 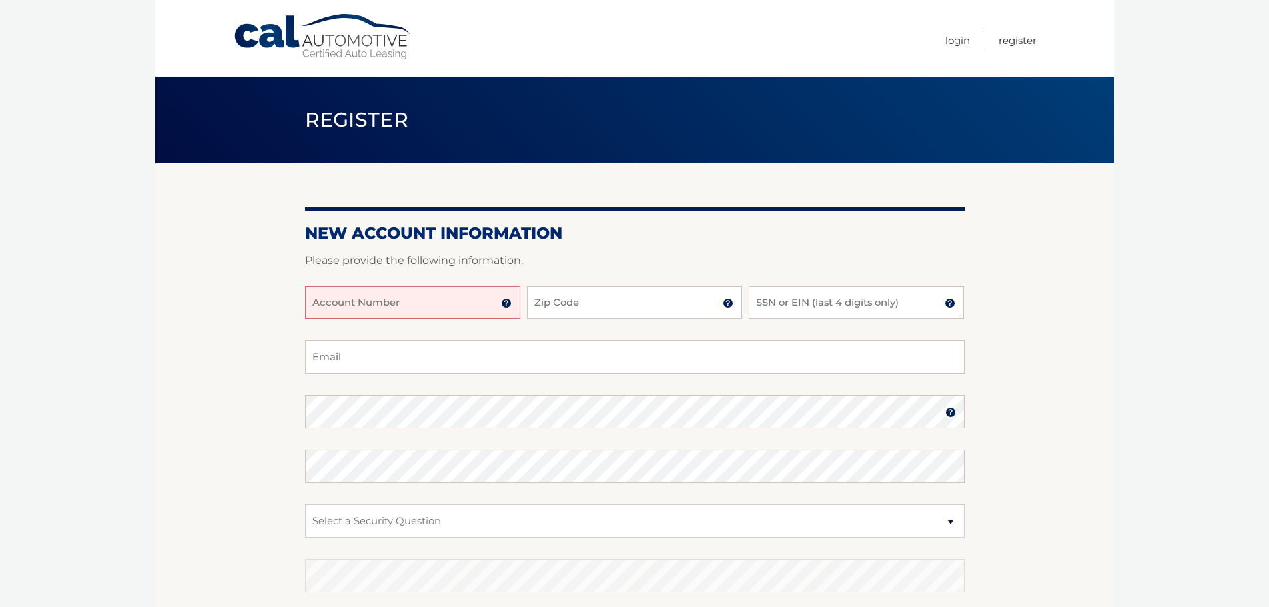 What do you see at coordinates (357, 119) in the screenshot?
I see `span: Register` at bounding box center [357, 119].